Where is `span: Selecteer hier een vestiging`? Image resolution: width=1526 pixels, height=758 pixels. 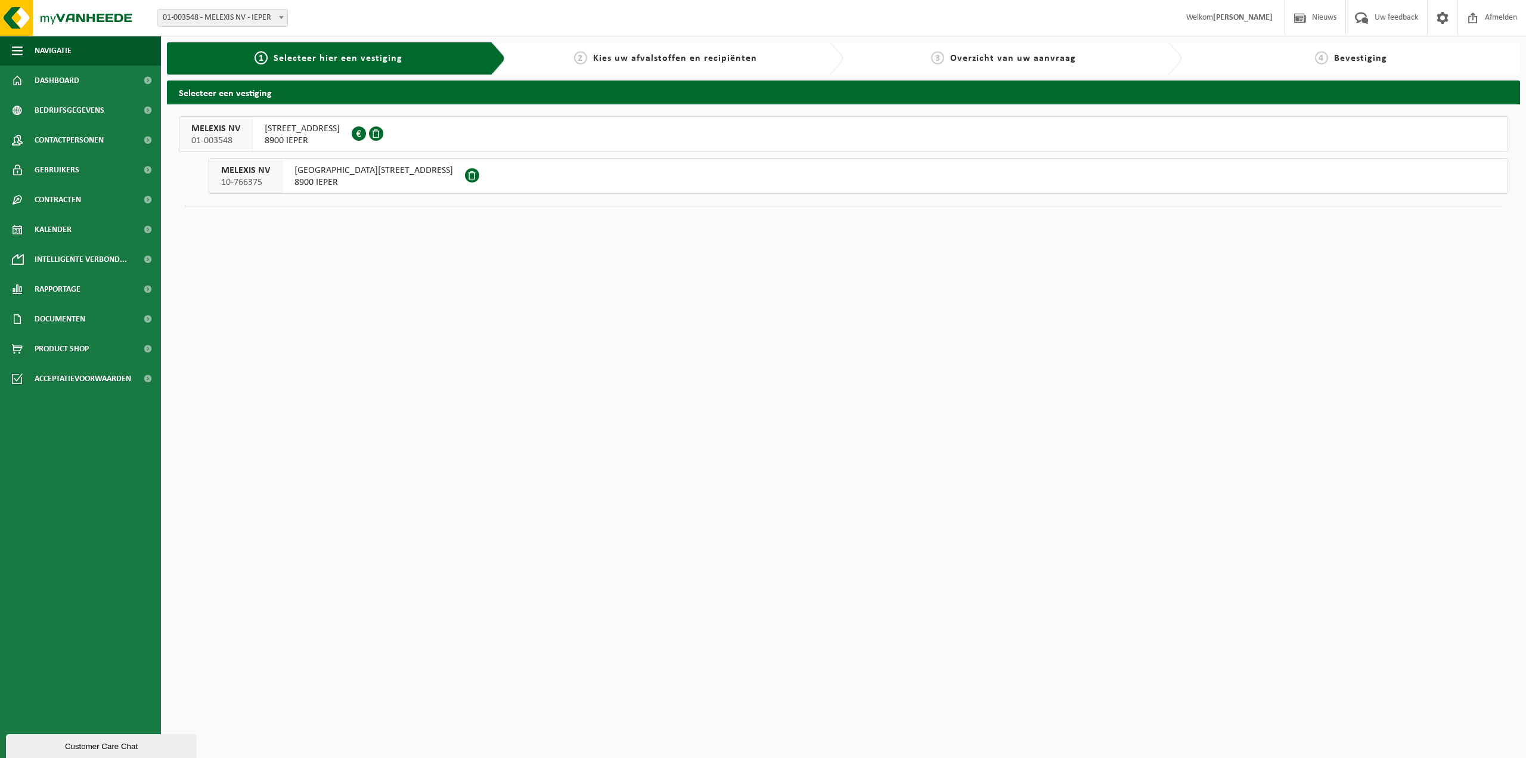 span: Selecteer hier een vestiging is located at coordinates (338, 58).